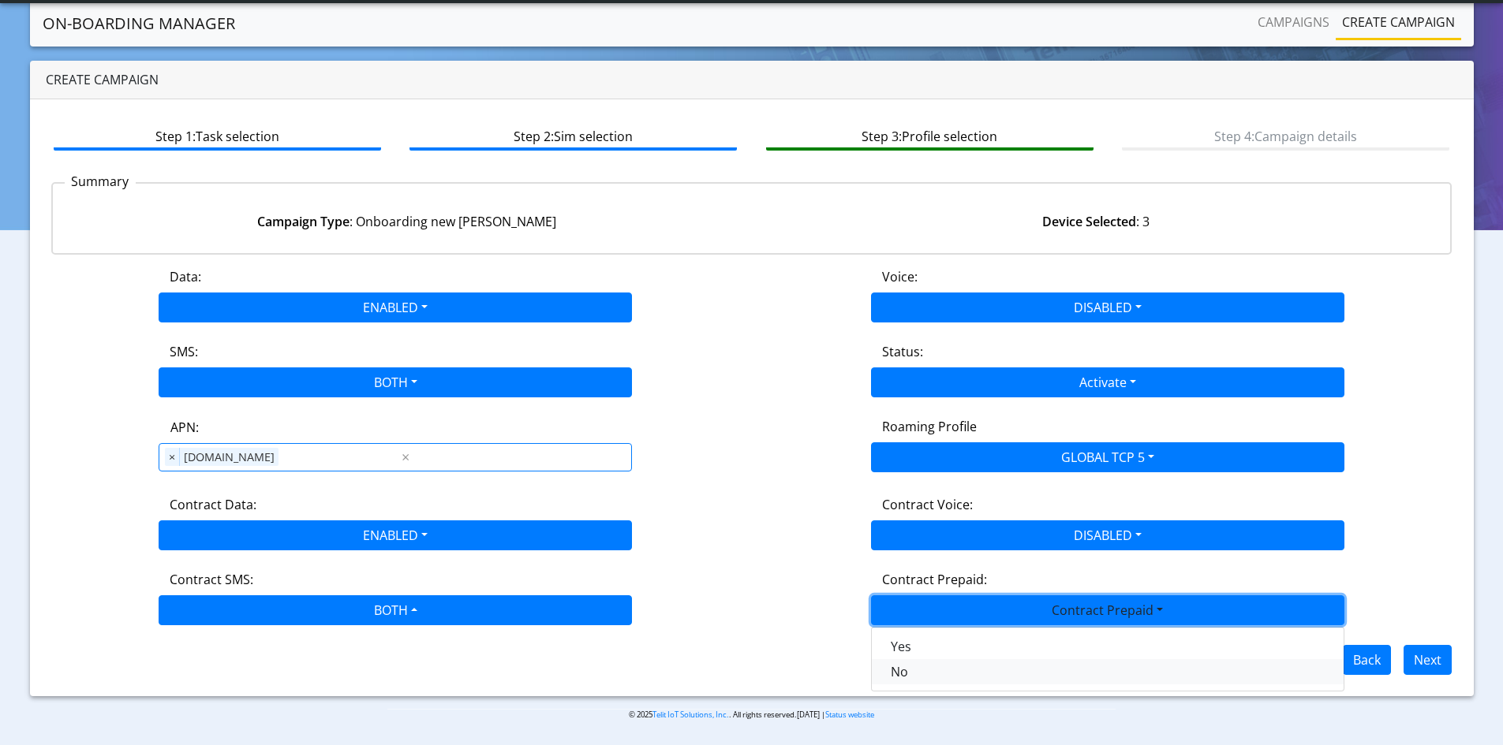 This screenshot has width=1503, height=745. What do you see at coordinates (303, 222) in the screenshot?
I see `strong: Campaign Type` at bounding box center [303, 222].